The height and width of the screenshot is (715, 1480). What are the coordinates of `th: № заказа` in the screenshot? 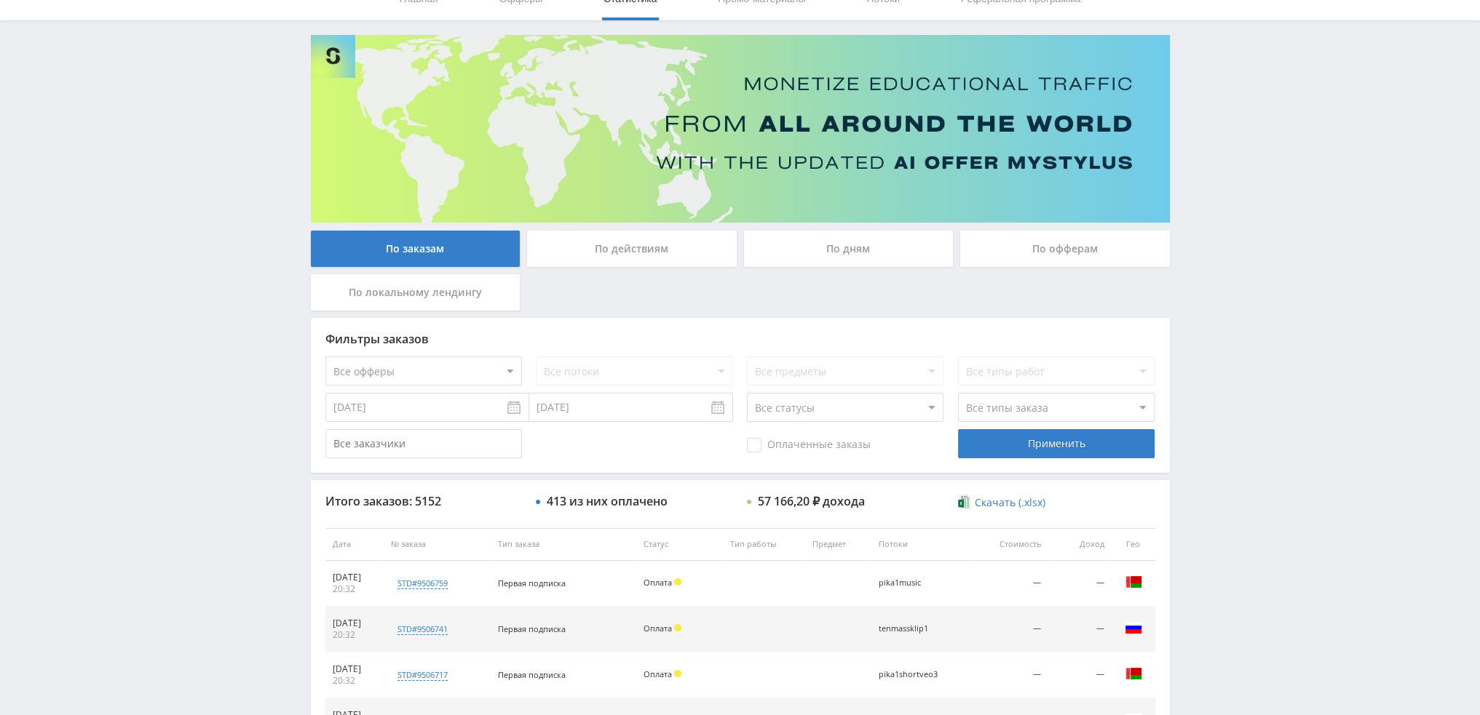 It's located at (437, 544).